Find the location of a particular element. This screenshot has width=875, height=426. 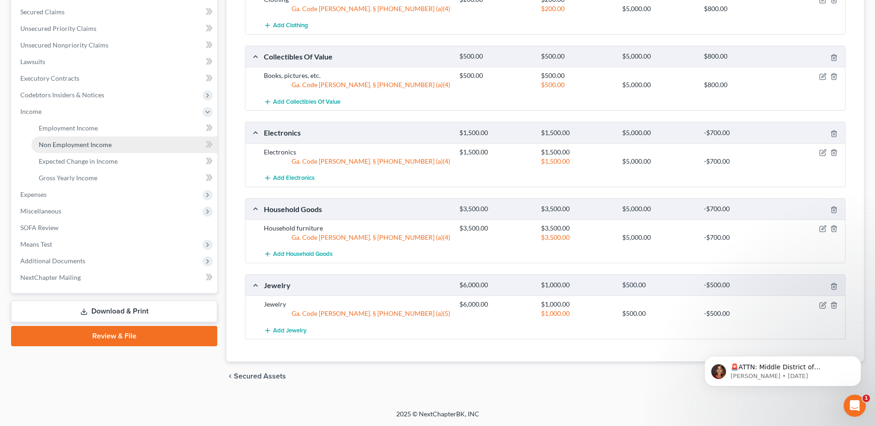

a: Gross Yearly Income is located at coordinates (124, 178).